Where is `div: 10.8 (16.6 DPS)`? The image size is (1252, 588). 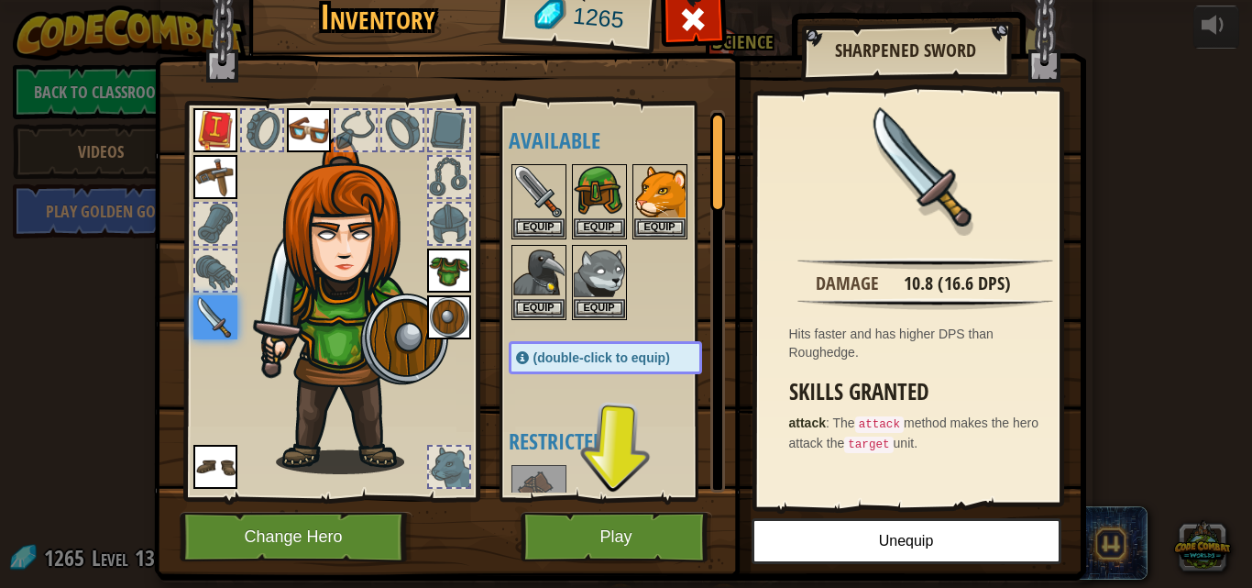 div: 10.8 (16.6 DPS) is located at coordinates (957, 283).